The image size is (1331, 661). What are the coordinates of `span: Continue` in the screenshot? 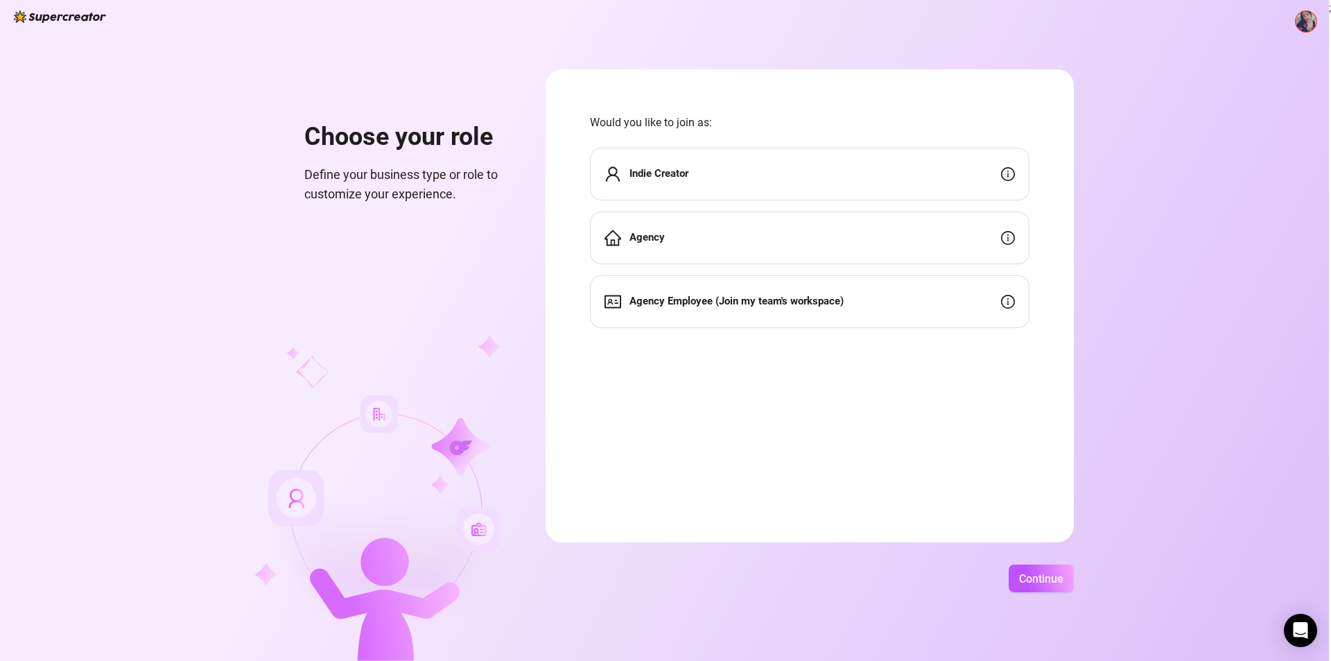 It's located at (1041, 578).